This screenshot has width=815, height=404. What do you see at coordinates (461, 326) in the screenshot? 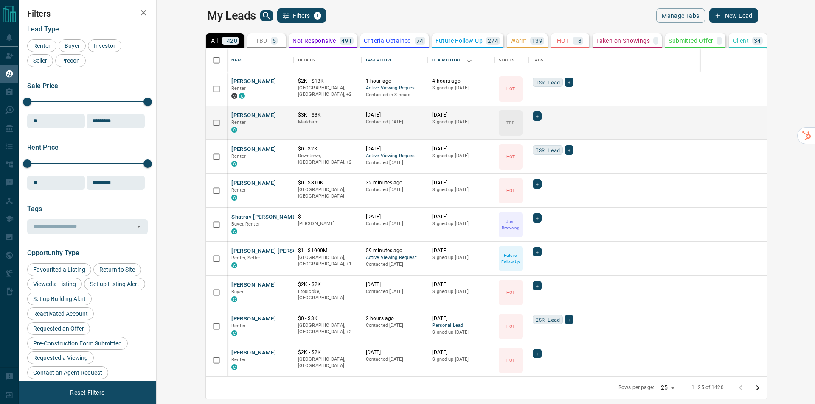
I see `span: Personal Lead` at bounding box center [461, 326].